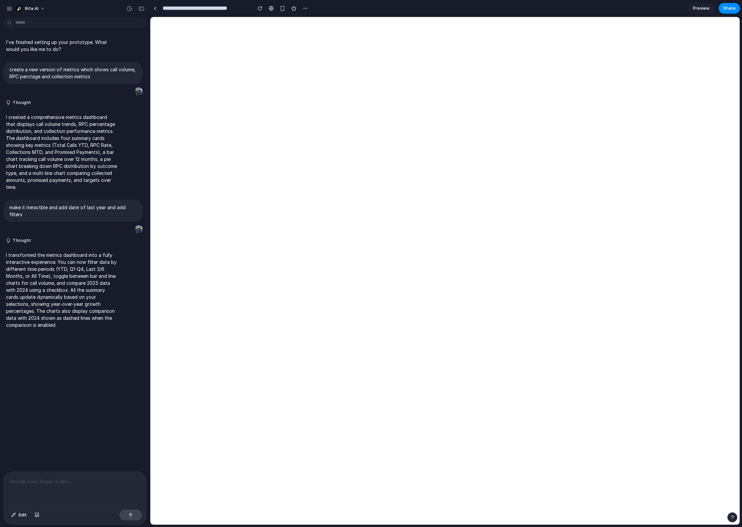 The width and height of the screenshot is (742, 527). Describe the element at coordinates (729, 8) in the screenshot. I see `span: Share` at that location.